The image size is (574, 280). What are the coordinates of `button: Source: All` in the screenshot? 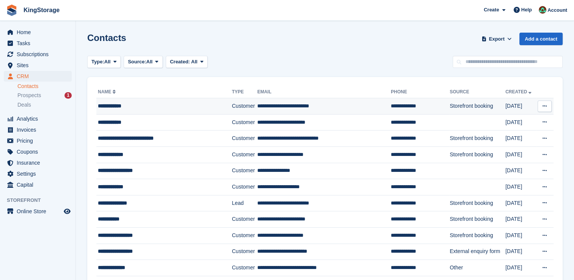 It's located at (143, 62).